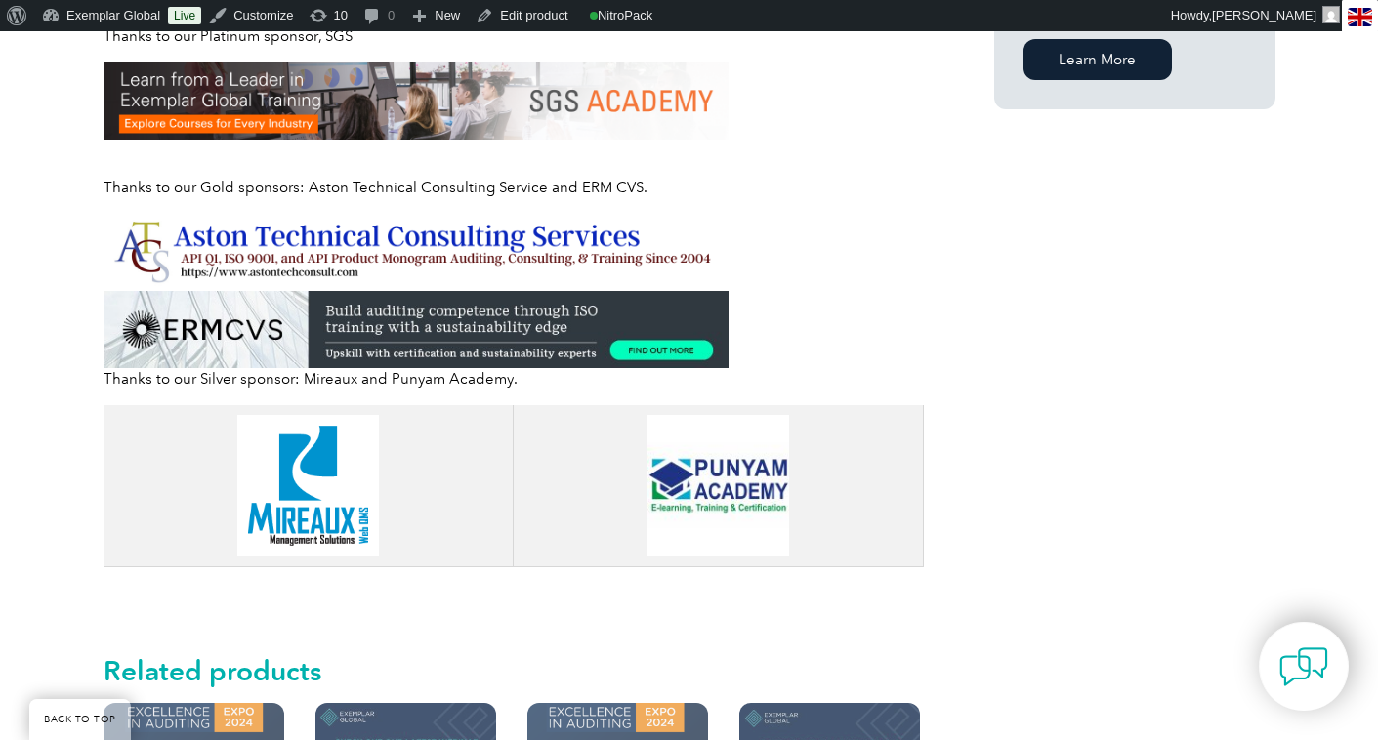 The image size is (1378, 740). I want to click on a: BACK TO TOP, so click(80, 720).